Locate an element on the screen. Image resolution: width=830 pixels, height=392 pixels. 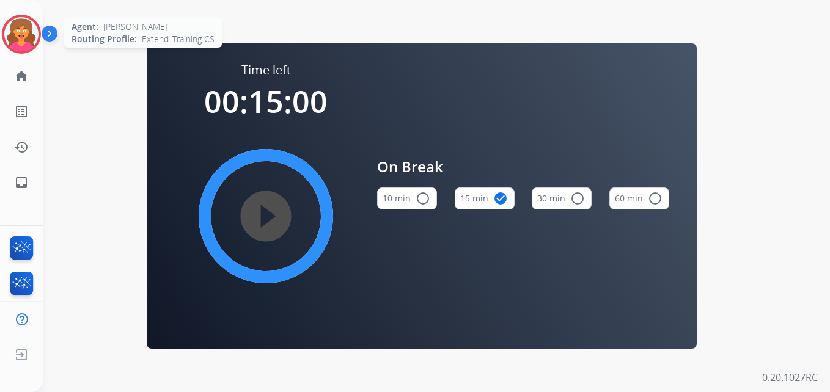
mat-icon: play_circle_filled is located at coordinates (266, 216).